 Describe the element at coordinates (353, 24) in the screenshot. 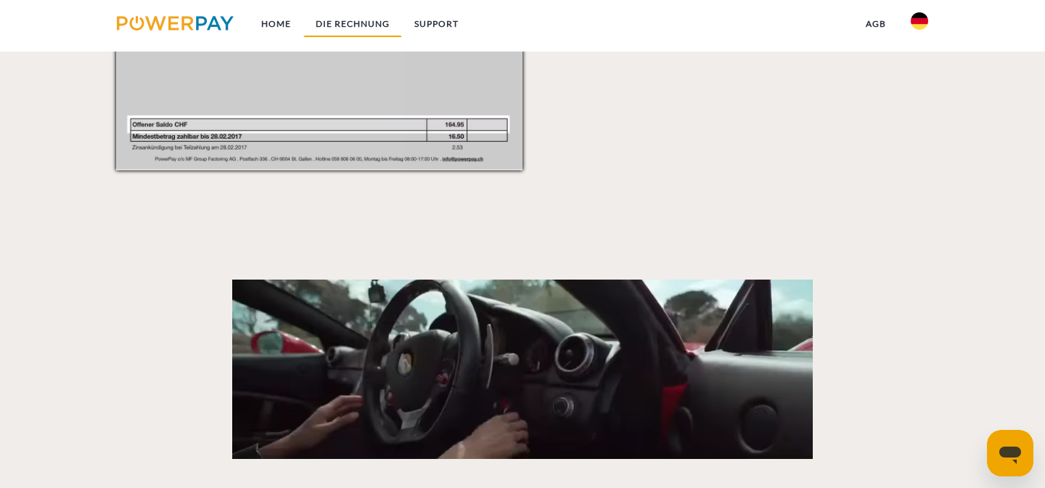

I see `a: DIE RECHNUNG` at that location.